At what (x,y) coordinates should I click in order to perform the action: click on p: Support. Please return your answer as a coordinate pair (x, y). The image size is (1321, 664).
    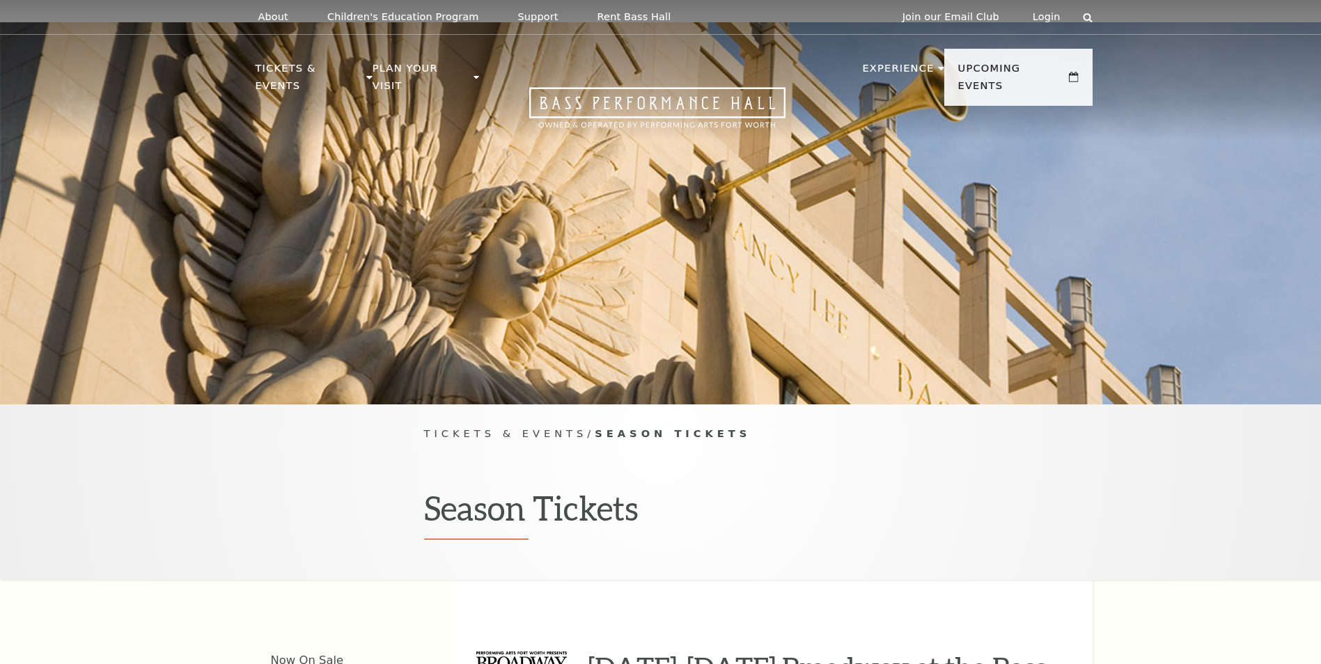
    Looking at the image, I should click on (538, 17).